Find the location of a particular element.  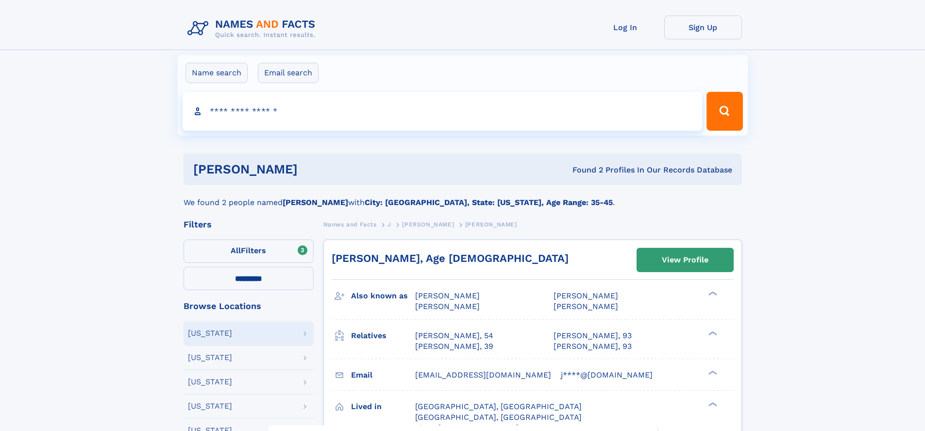

span: All is located at coordinates (235, 250).